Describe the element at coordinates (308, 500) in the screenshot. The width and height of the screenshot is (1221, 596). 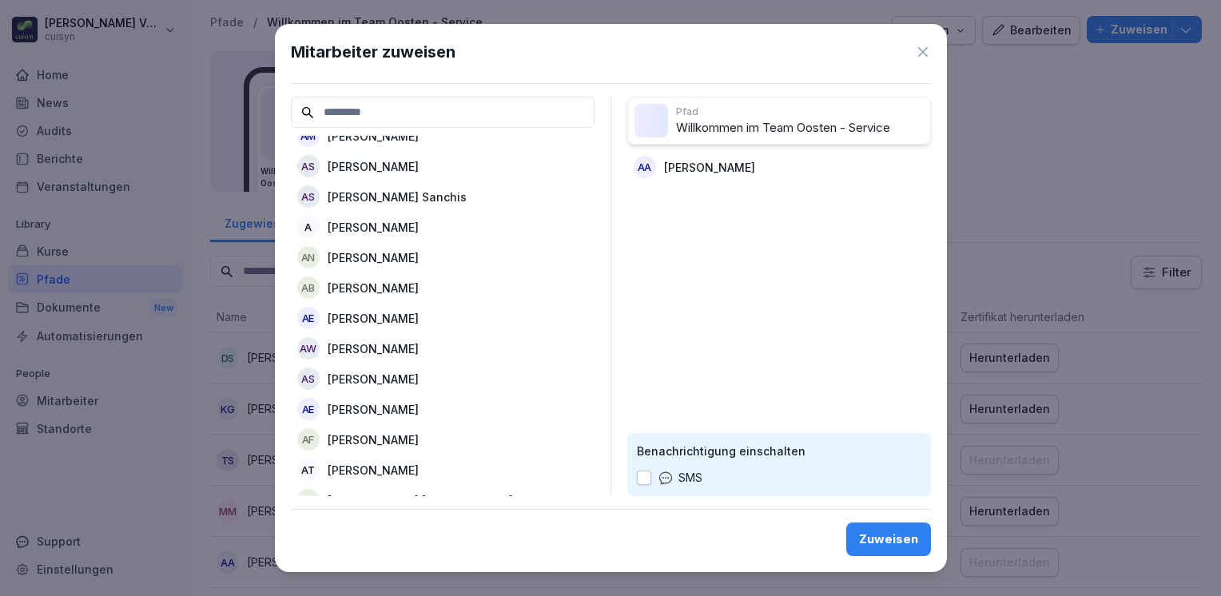
I see `div: AZ` at that location.